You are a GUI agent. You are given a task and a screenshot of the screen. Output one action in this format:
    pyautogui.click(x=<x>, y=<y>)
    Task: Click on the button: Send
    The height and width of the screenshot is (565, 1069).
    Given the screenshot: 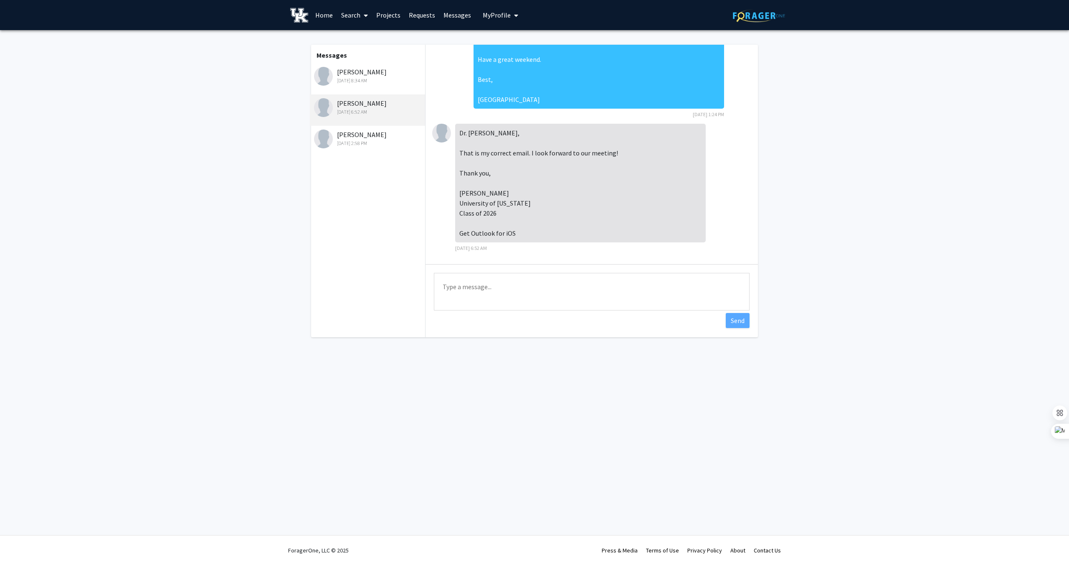 What is the action you would take?
    pyautogui.click(x=737, y=320)
    